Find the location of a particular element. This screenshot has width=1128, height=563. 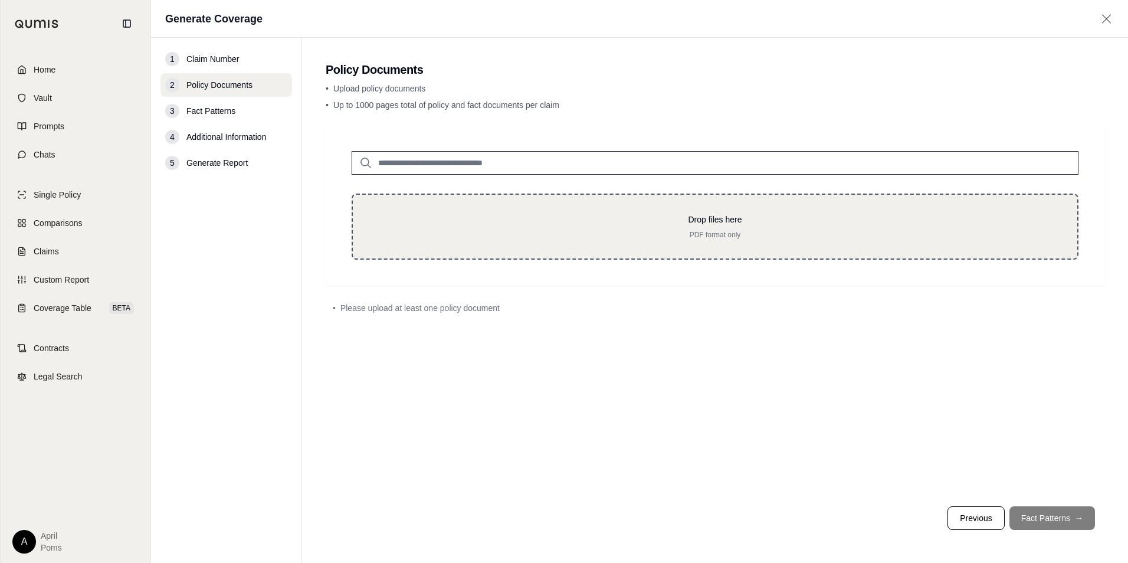

div: 1 is located at coordinates (172, 59).